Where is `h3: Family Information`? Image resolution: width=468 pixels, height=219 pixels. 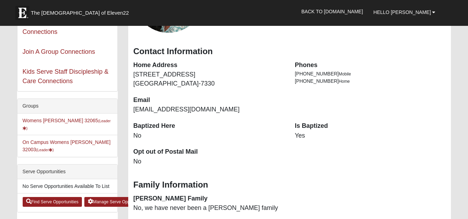 h3: Family Information is located at coordinates (290, 184).